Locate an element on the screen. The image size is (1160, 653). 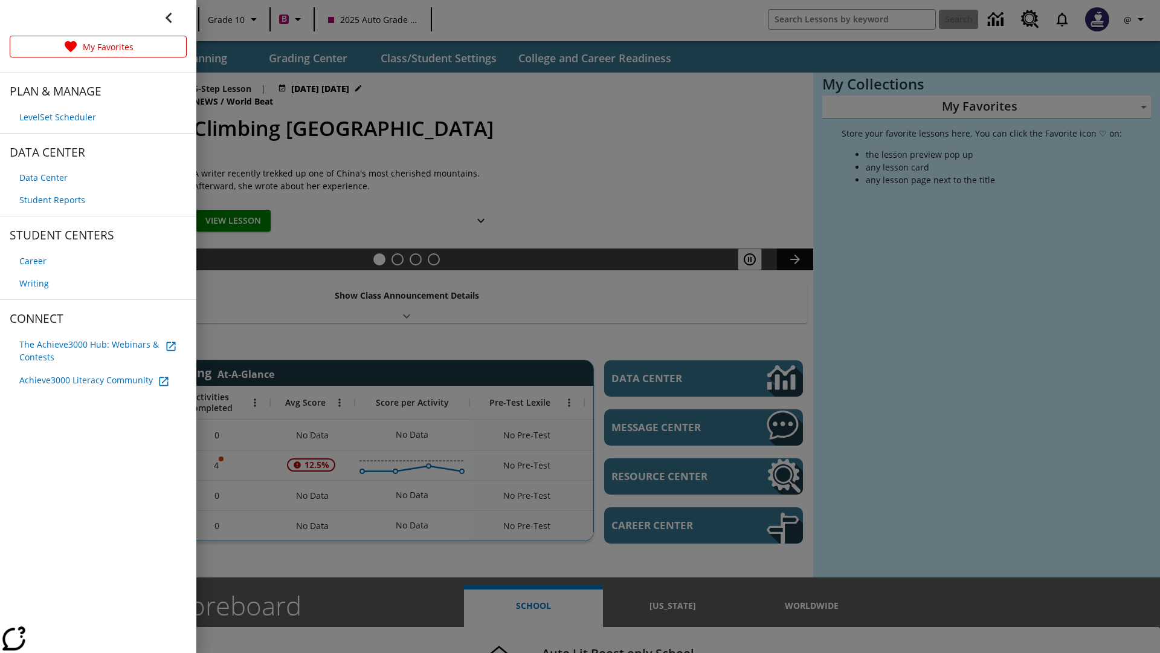
span: CONNECT is located at coordinates (98, 318).